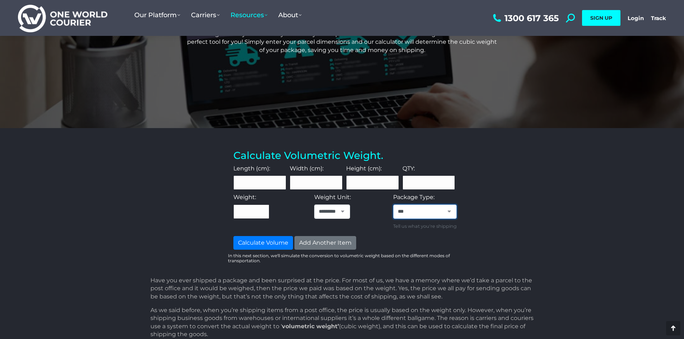 Image resolution: width=684 pixels, height=339 pixels. Describe the element at coordinates (307, 169) in the screenshot. I see `label: Width (cm):` at that location.